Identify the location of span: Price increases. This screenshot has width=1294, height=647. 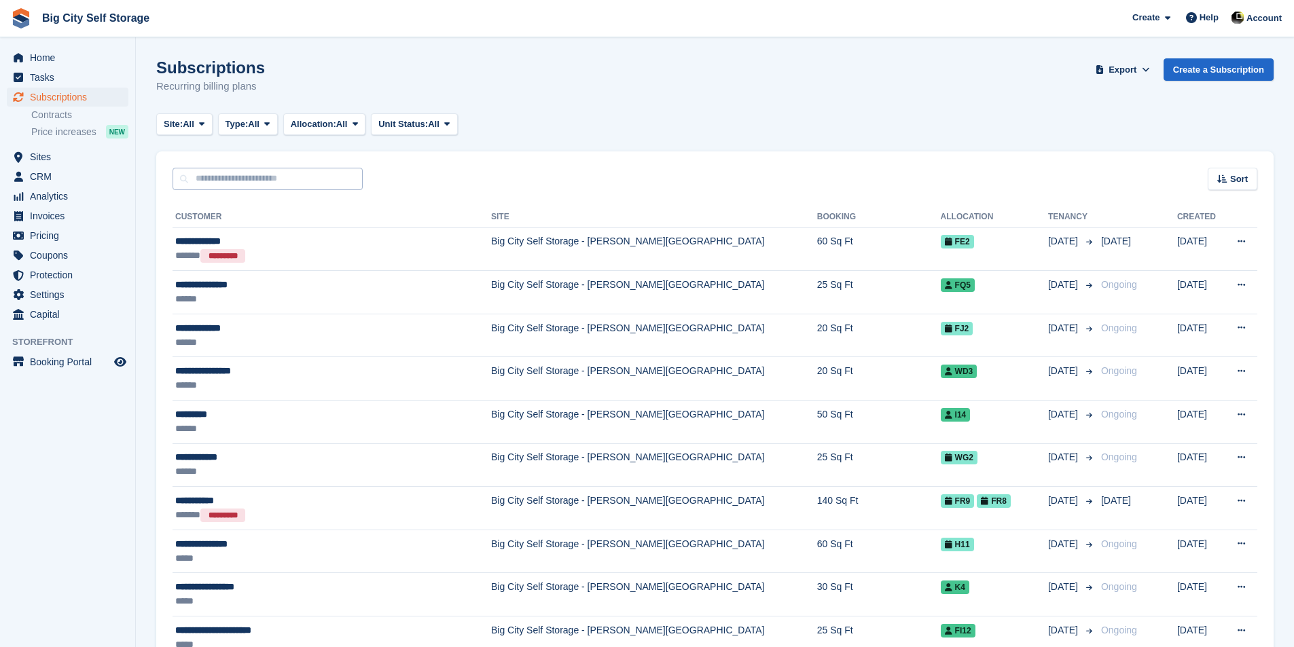
(64, 132).